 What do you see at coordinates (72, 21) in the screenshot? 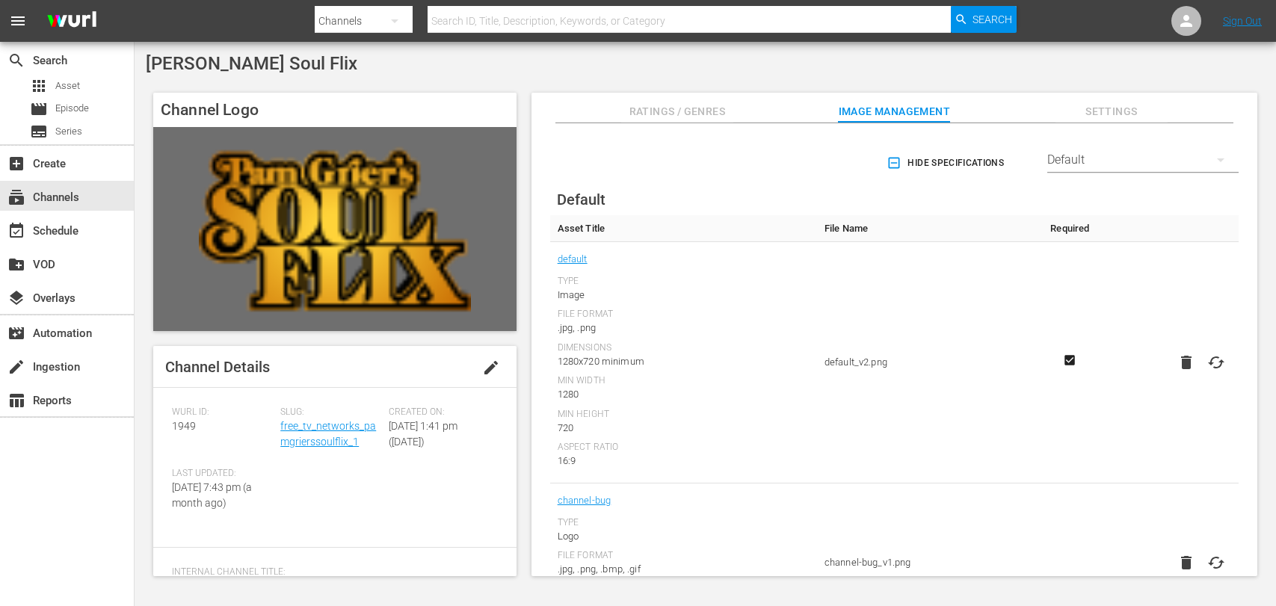
I see `img: ans4CAIJ8jUAAAAAAAAAAAAAAAAAAAAAAAAgQb4GAAAAAAAAAAAAAAAAAAAAAAAAJMjXAAAAAAAAAAAAAAAAAAAAAAAAgAT5G...` at bounding box center [72, 21].